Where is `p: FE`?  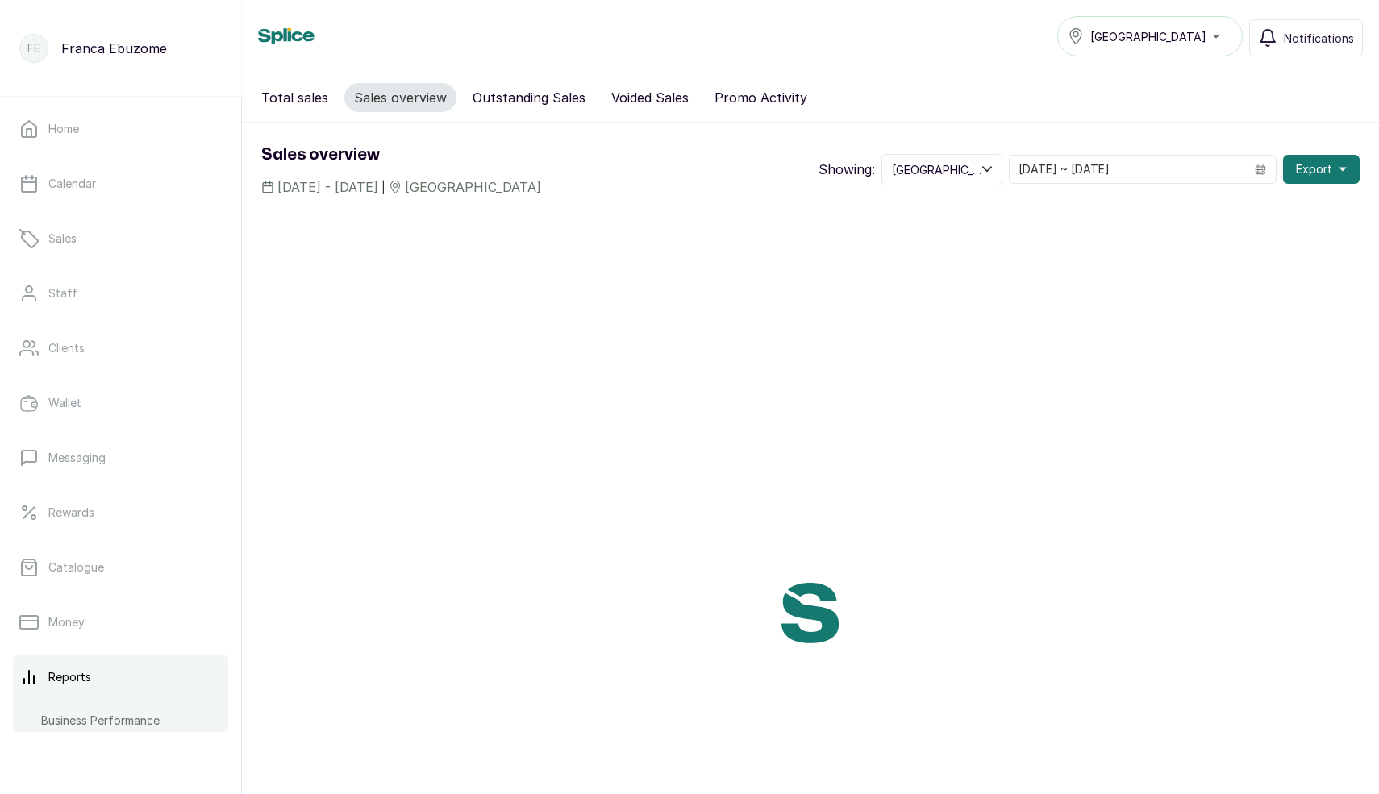
p: FE is located at coordinates (34, 48).